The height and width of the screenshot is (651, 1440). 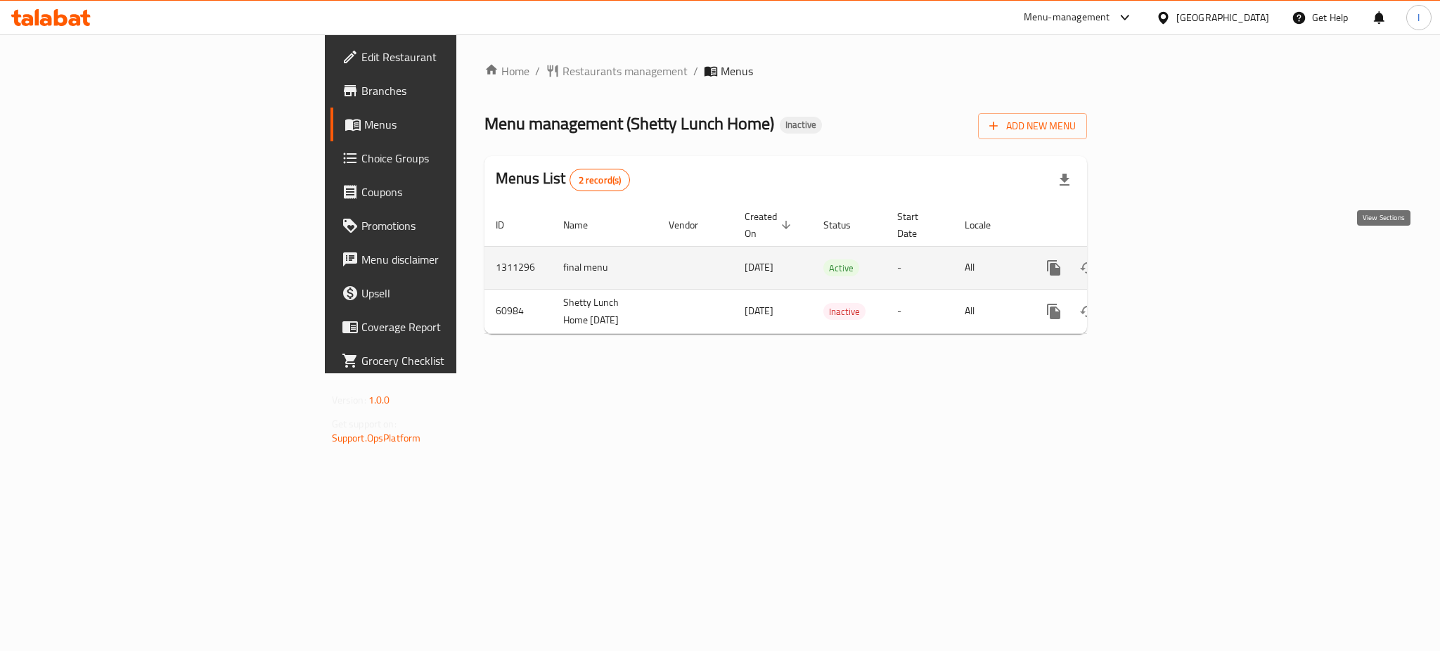 I want to click on span: Upsell, so click(x=458, y=293).